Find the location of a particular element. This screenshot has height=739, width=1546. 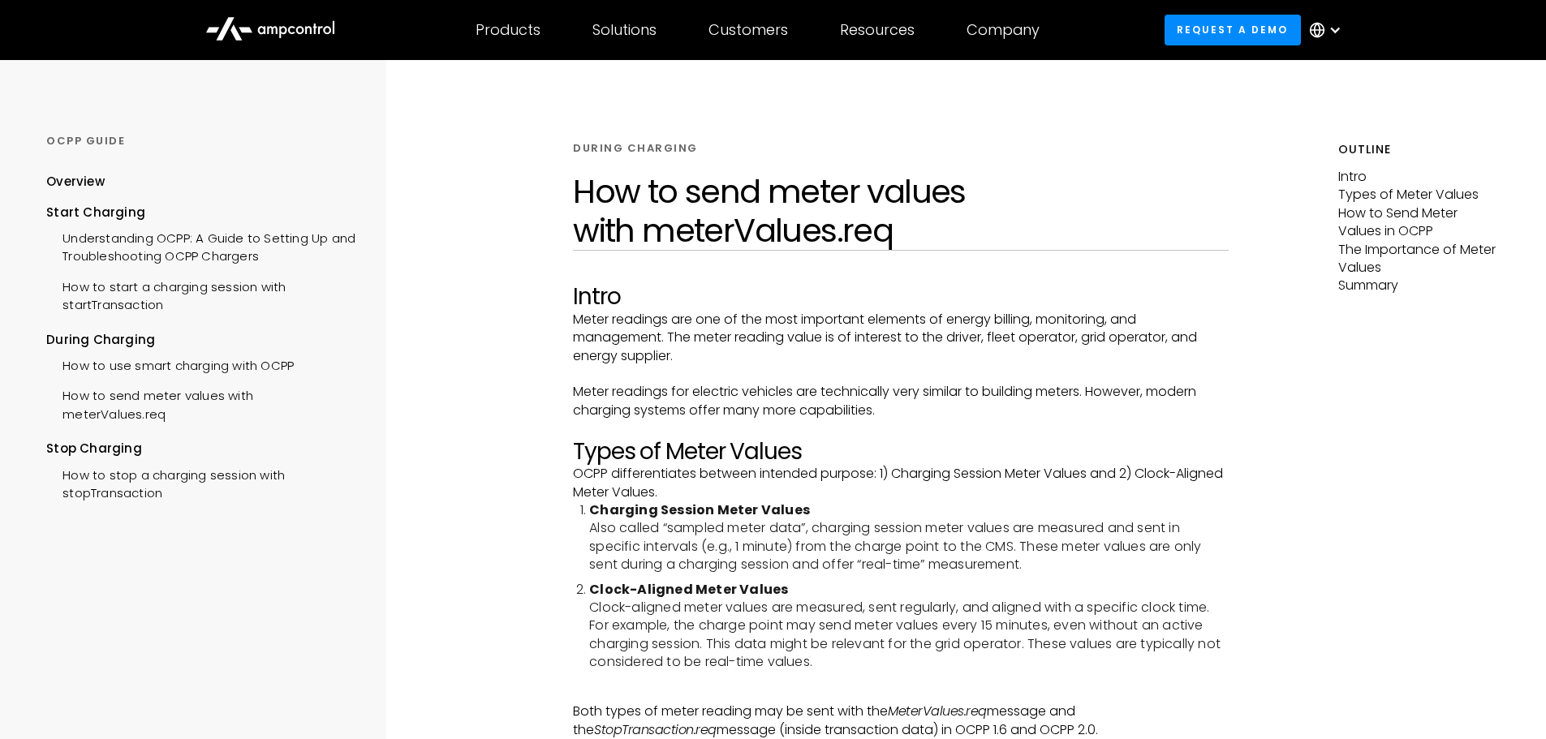

a: Request a demo is located at coordinates (1233, 29).